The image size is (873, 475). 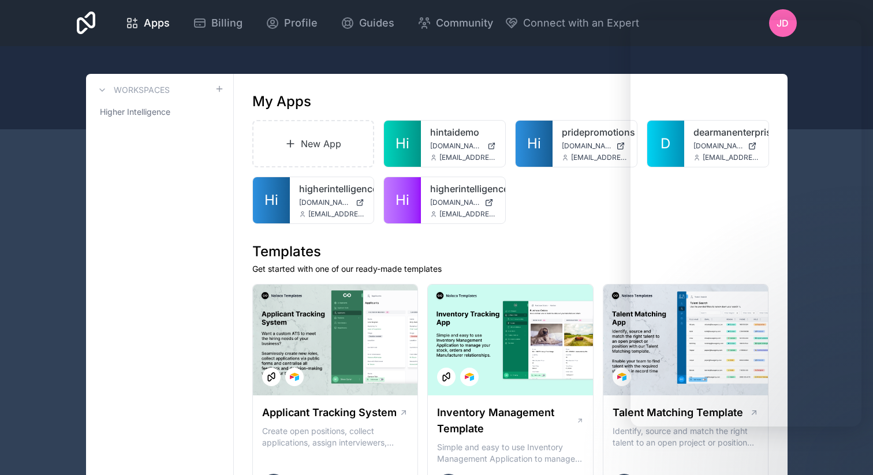 What do you see at coordinates (301, 23) in the screenshot?
I see `span: Profile` at bounding box center [301, 23].